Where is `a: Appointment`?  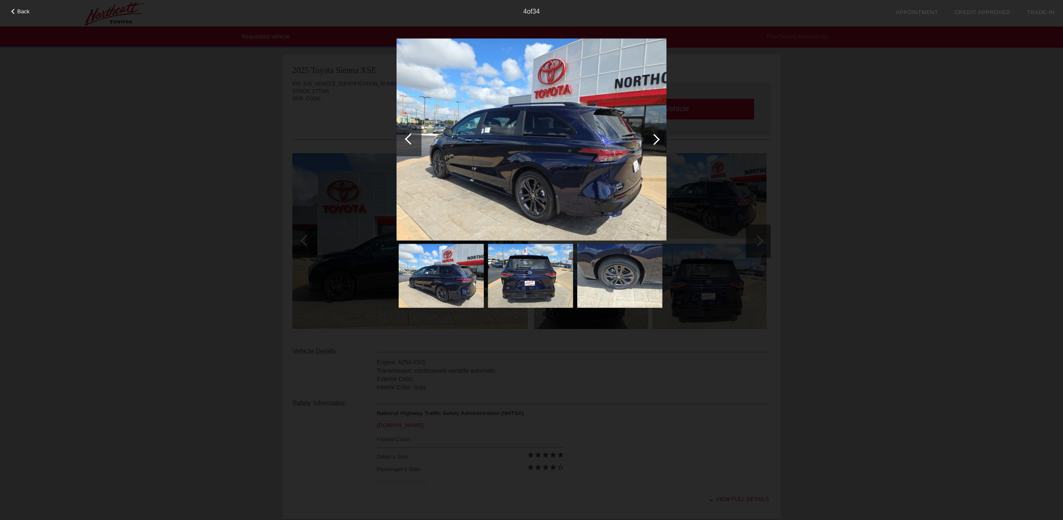 a: Appointment is located at coordinates (917, 12).